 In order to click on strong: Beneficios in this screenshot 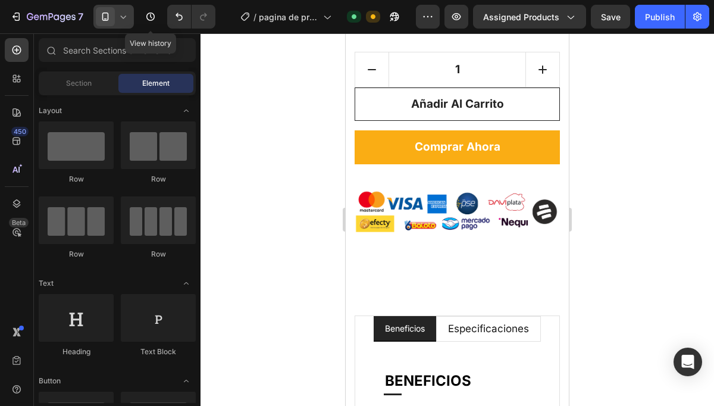, I will do `click(82, 347)`.